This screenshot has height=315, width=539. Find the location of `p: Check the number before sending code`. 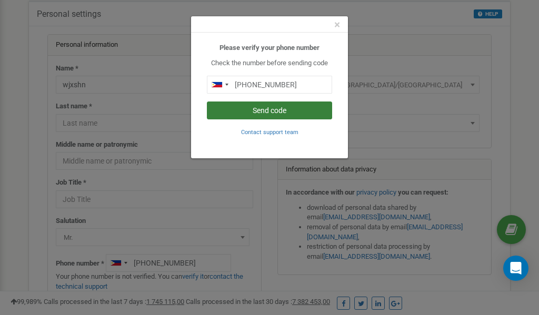

p: Check the number before sending code is located at coordinates (269, 63).